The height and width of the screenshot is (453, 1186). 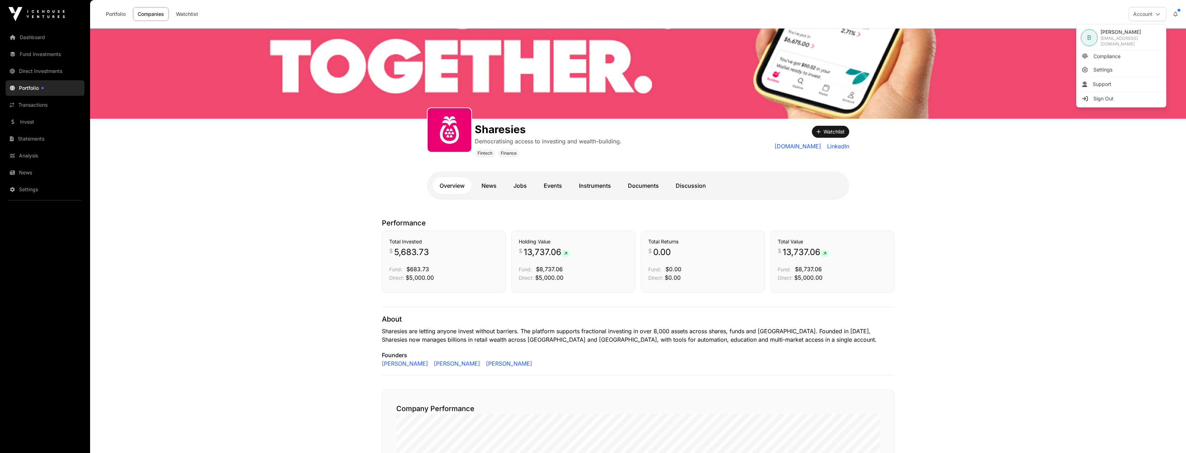 What do you see at coordinates (1121, 84) in the screenshot?
I see `li: Support` at bounding box center [1121, 84].